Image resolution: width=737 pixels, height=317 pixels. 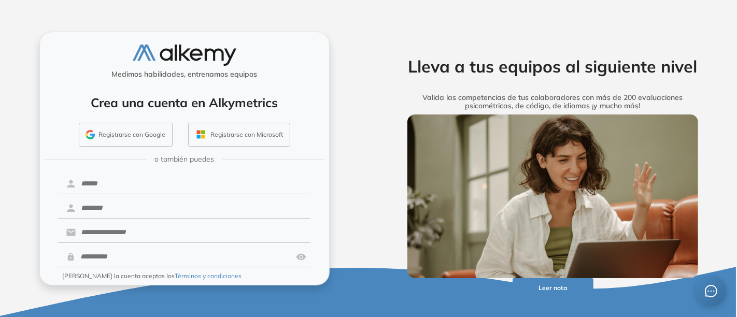 What do you see at coordinates (553, 102) in the screenshot?
I see `h5: Valida las competencias de tus colaboradores con más de 200 evaluaciones psicométricas, de código...` at bounding box center [553, 102].